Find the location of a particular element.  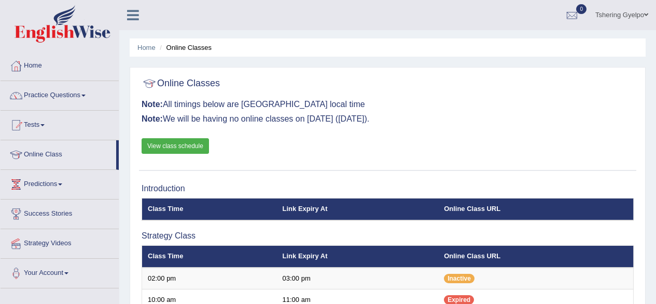

a: Your Account is located at coordinates (60, 271).